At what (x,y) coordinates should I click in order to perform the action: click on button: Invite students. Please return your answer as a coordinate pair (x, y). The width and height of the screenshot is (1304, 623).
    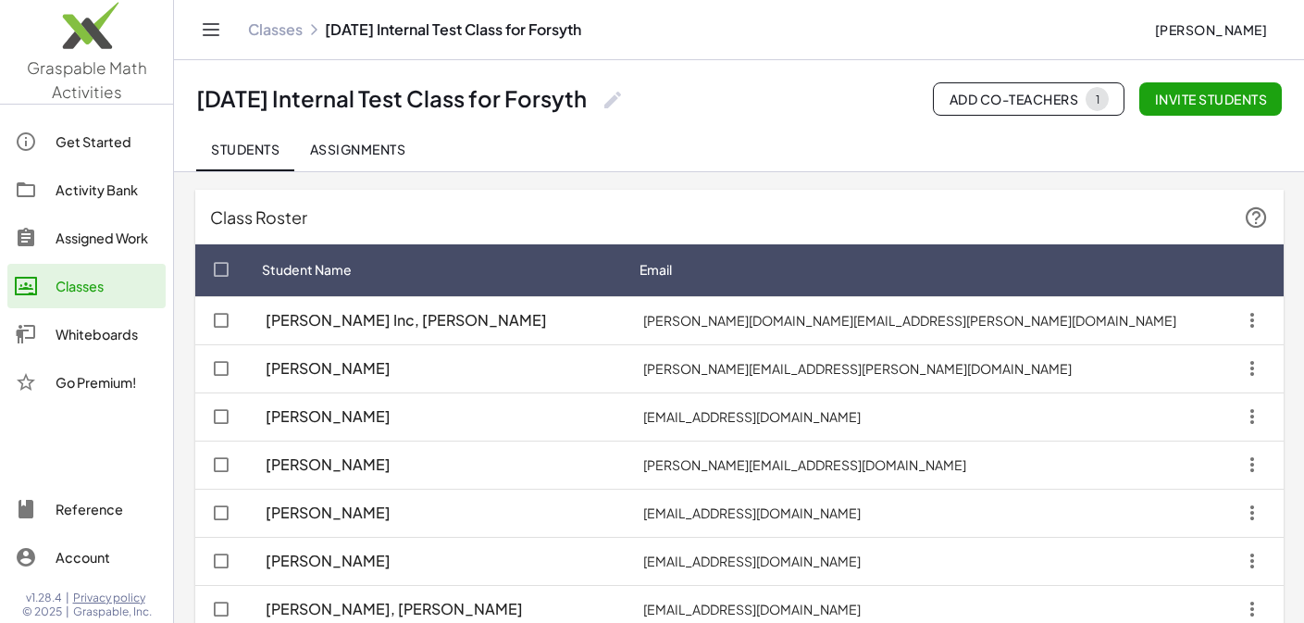
    Looking at the image, I should click on (1211, 99).